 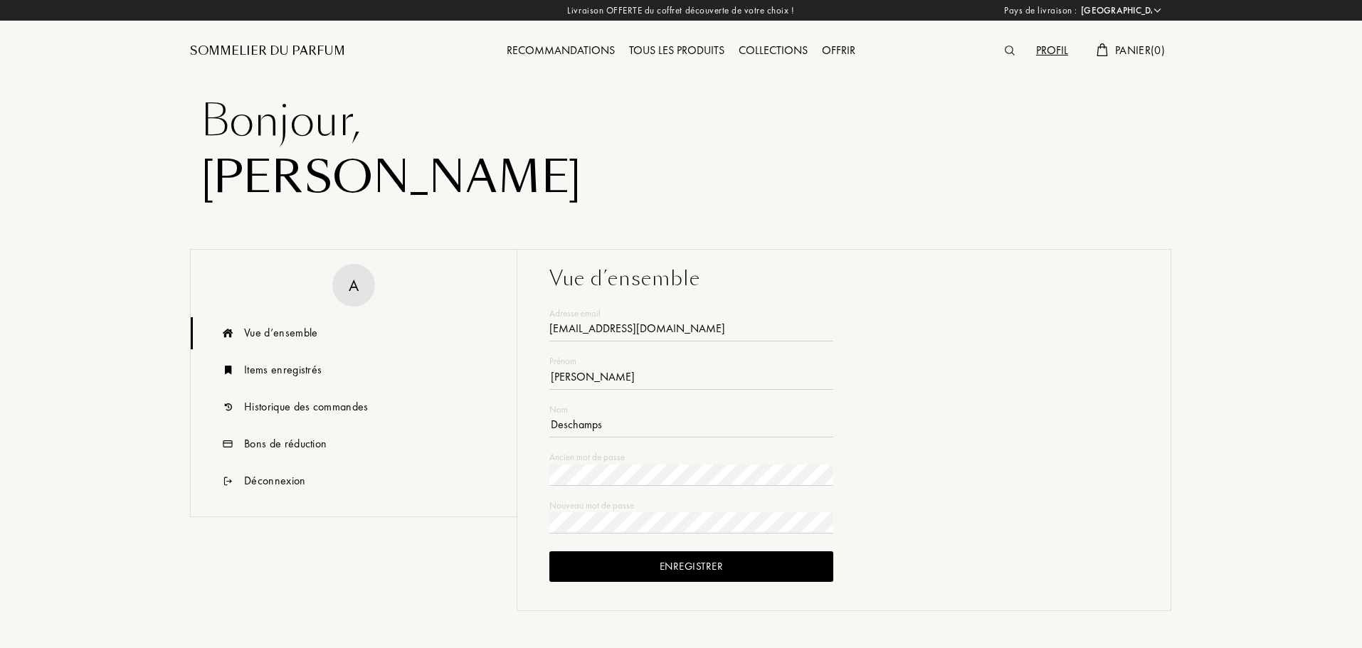 What do you see at coordinates (691, 566) in the screenshot?
I see `div: Enregistrer` at bounding box center [691, 566].